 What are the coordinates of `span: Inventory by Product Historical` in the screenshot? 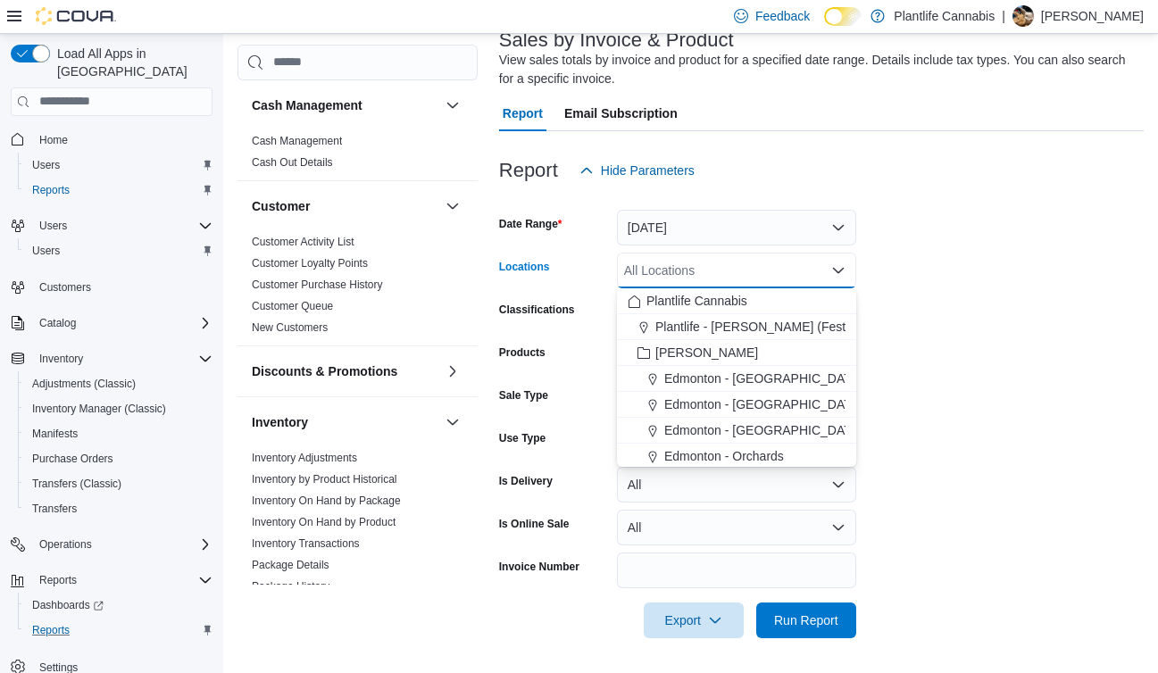 It's located at (324, 479).